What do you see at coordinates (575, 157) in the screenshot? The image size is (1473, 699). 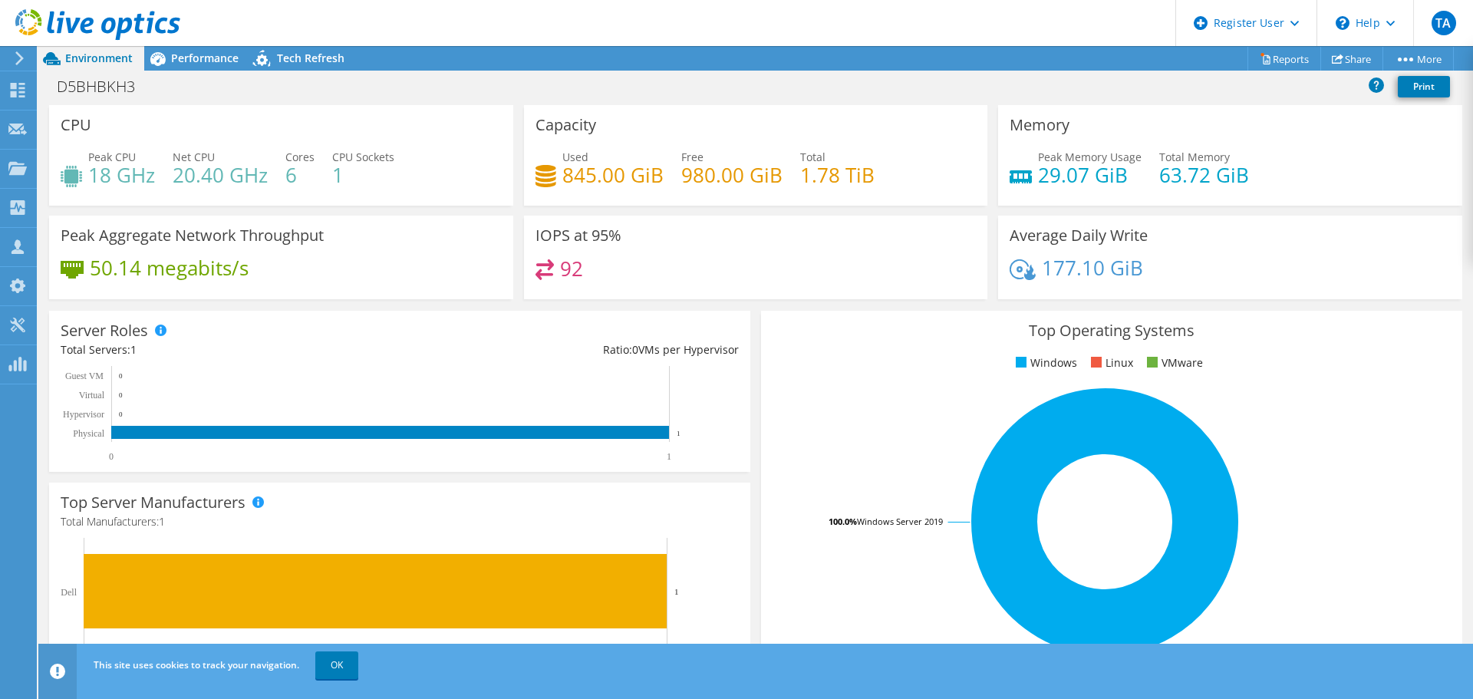 I see `span: Used` at bounding box center [575, 157].